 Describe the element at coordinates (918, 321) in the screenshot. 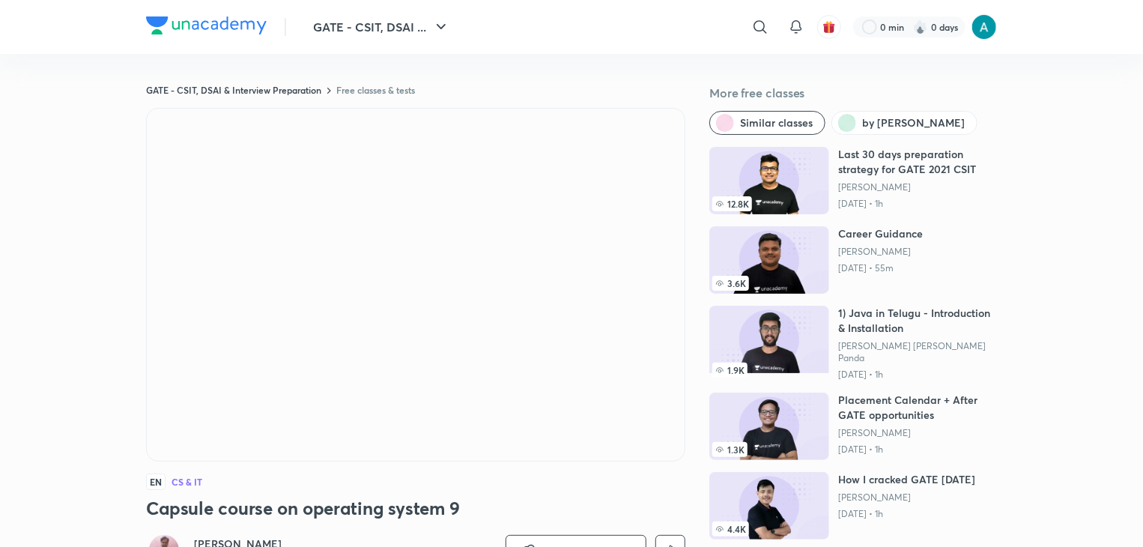

I see `h6: 1) Java in Telugu - Introduction & Installation` at that location.